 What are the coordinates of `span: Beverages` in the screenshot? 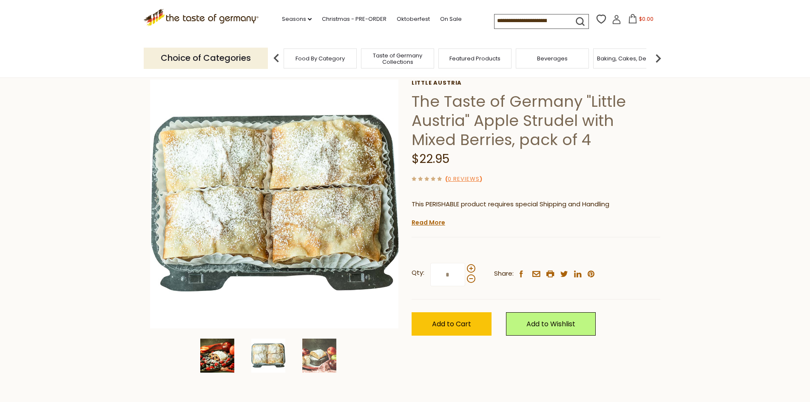 It's located at (553, 58).